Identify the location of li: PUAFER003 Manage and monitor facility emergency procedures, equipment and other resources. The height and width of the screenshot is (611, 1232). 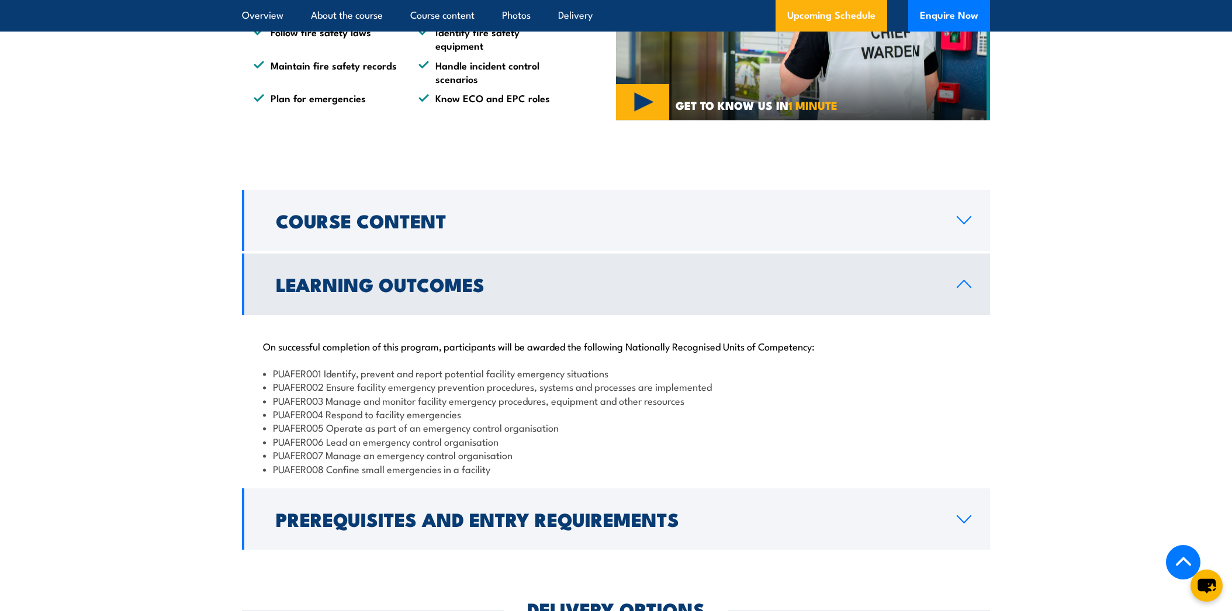
(616, 400).